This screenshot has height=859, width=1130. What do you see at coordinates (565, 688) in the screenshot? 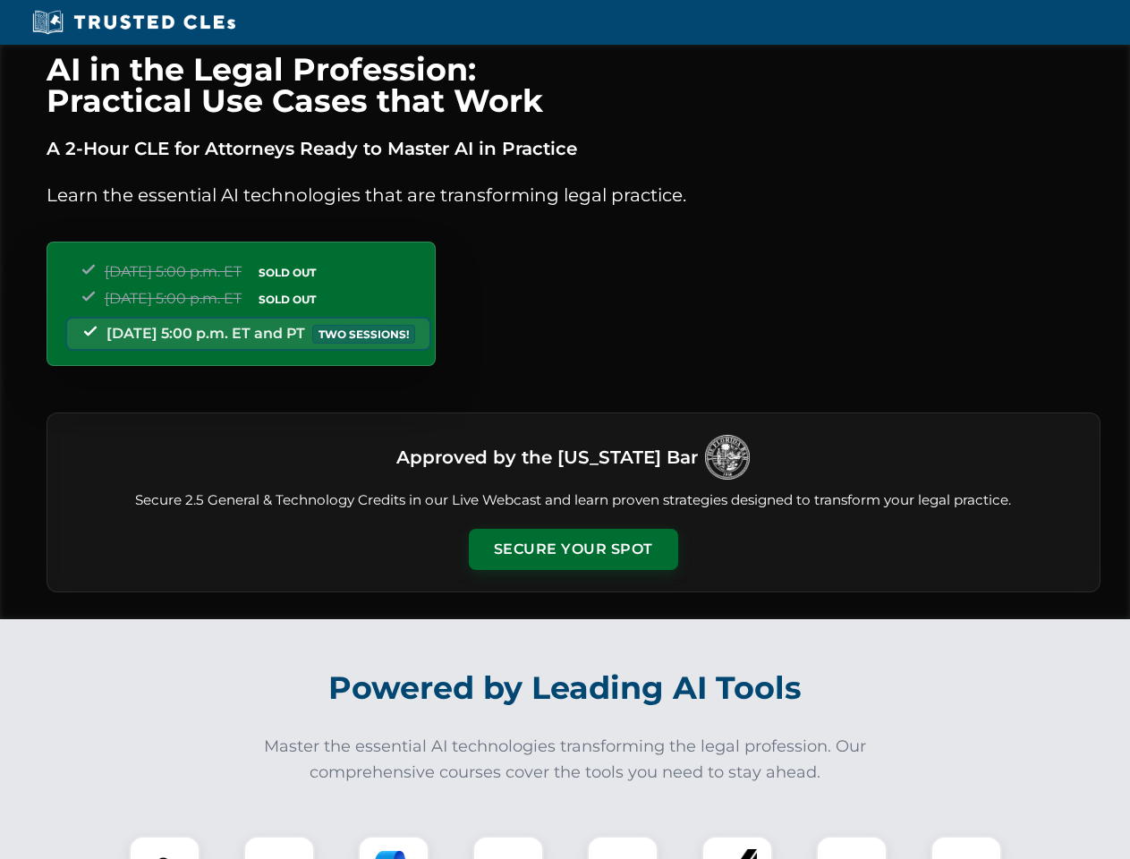
I see `h2: Powered by Leading AI Tools` at bounding box center [565, 688].